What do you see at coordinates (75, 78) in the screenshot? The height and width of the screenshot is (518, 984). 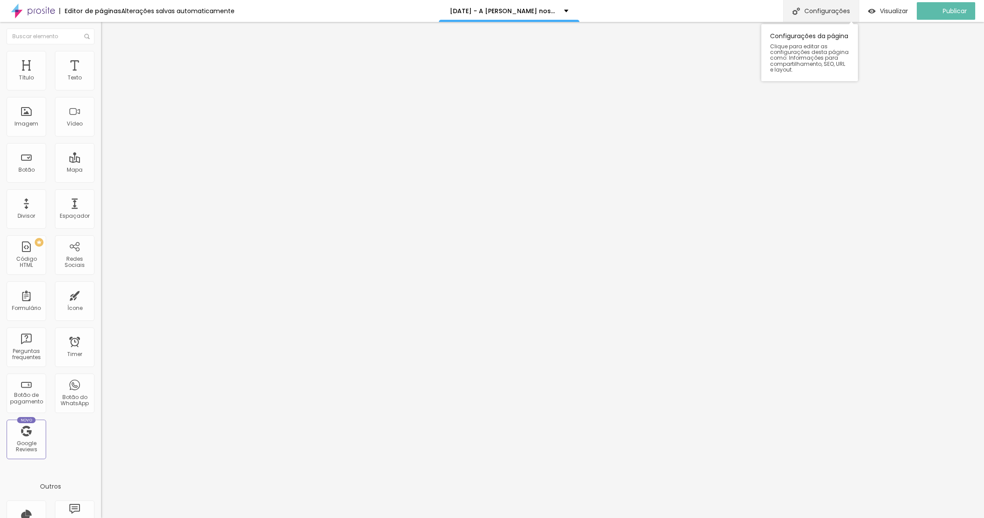 I see `div: Texto` at bounding box center [75, 78].